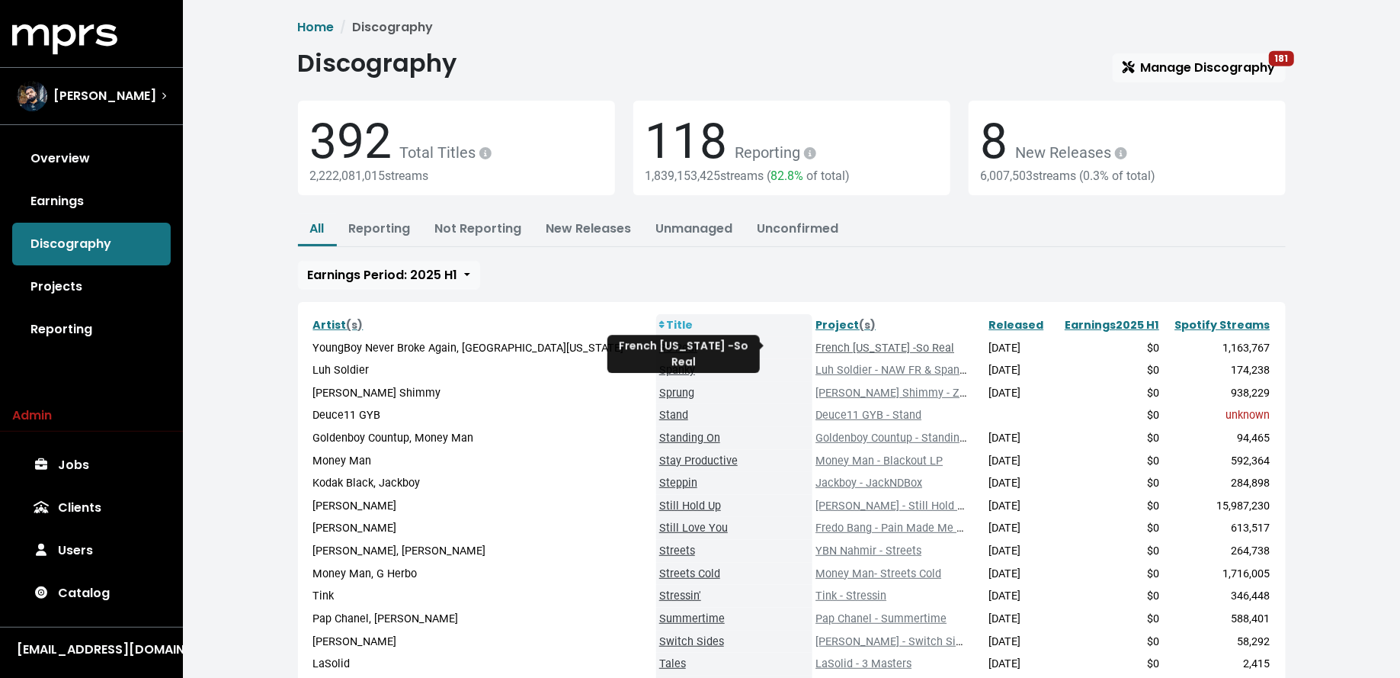 The image size is (1400, 678). What do you see at coordinates (864, 663) in the screenshot?
I see `a: LaSolid - 3 Masters` at bounding box center [864, 663].